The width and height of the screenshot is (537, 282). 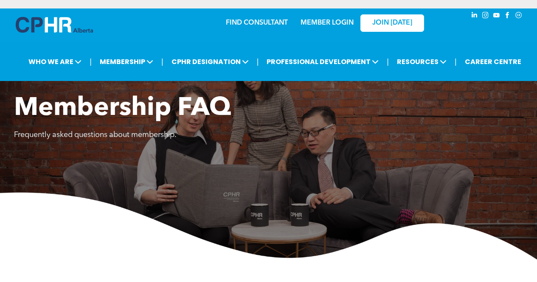 What do you see at coordinates (327, 23) in the screenshot?
I see `a: MEMBER LOGIN` at bounding box center [327, 23].